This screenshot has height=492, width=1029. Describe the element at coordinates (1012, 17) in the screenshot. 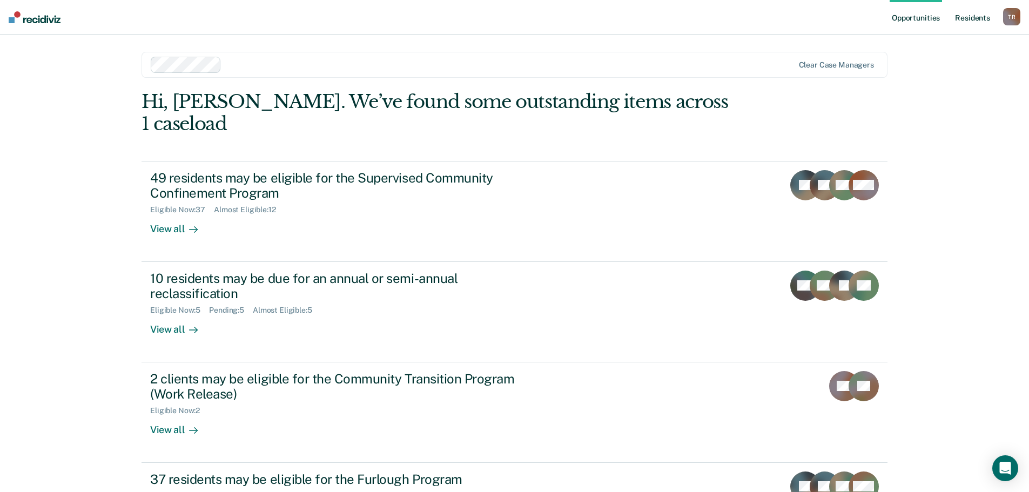

I see `button: TR` at that location.